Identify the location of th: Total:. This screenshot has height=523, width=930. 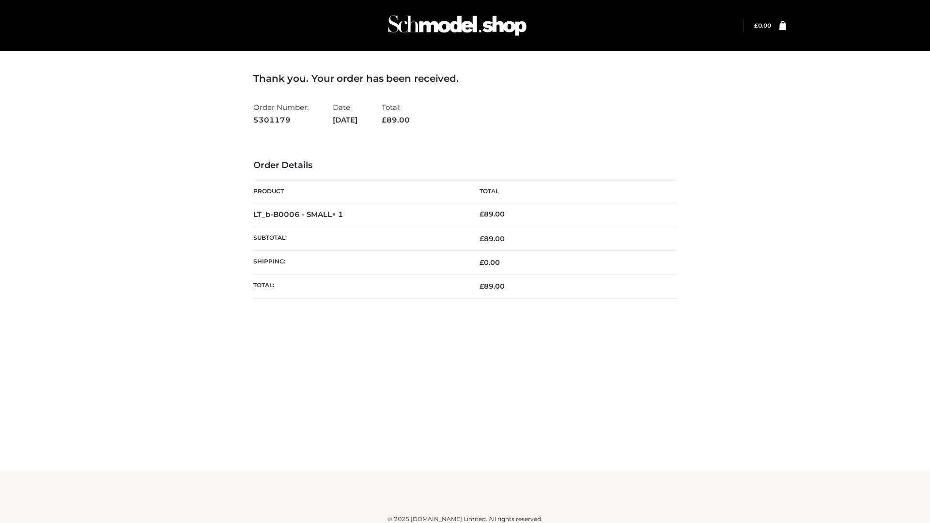
(359, 286).